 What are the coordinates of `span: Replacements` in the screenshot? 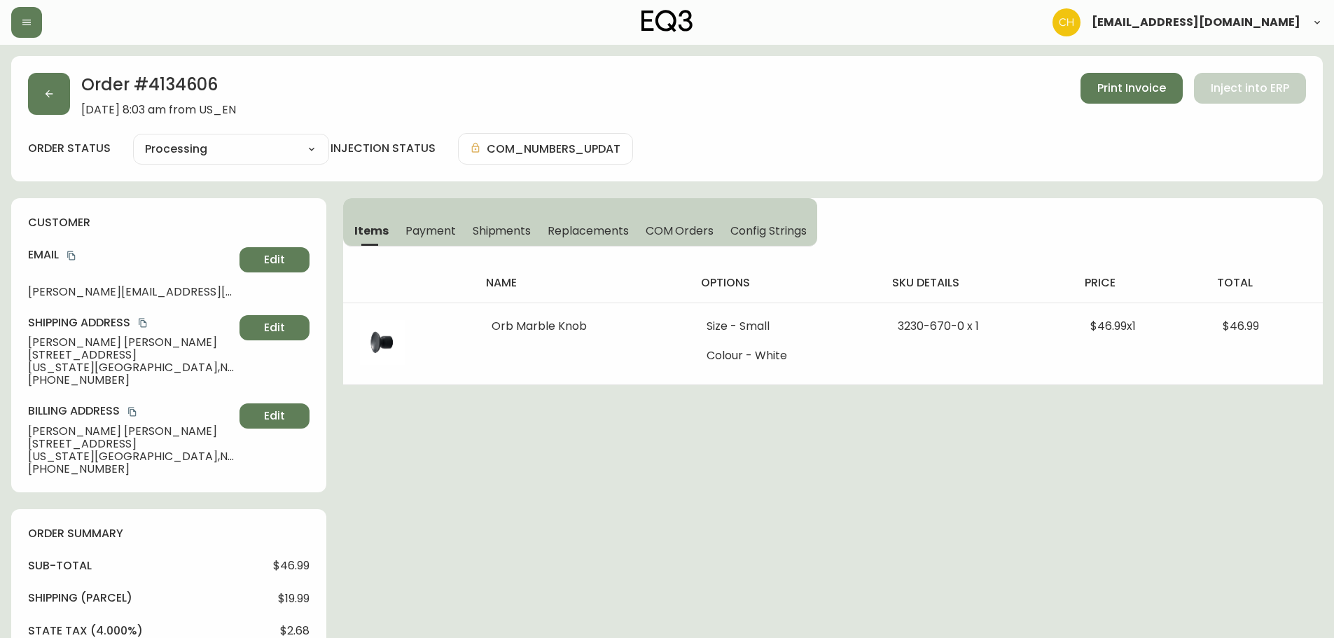 It's located at (587, 230).